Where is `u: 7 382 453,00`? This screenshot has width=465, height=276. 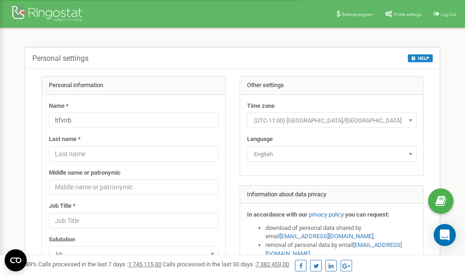 u: 7 382 453,00 is located at coordinates (272, 264).